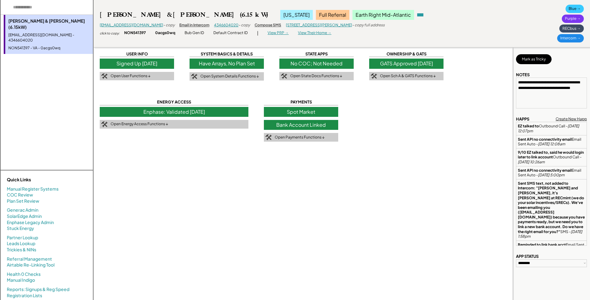 The width and height of the screenshot is (590, 300). Describe the element at coordinates (406, 54) in the screenshot. I see `div: OWNERSHIP & GATS` at that location.